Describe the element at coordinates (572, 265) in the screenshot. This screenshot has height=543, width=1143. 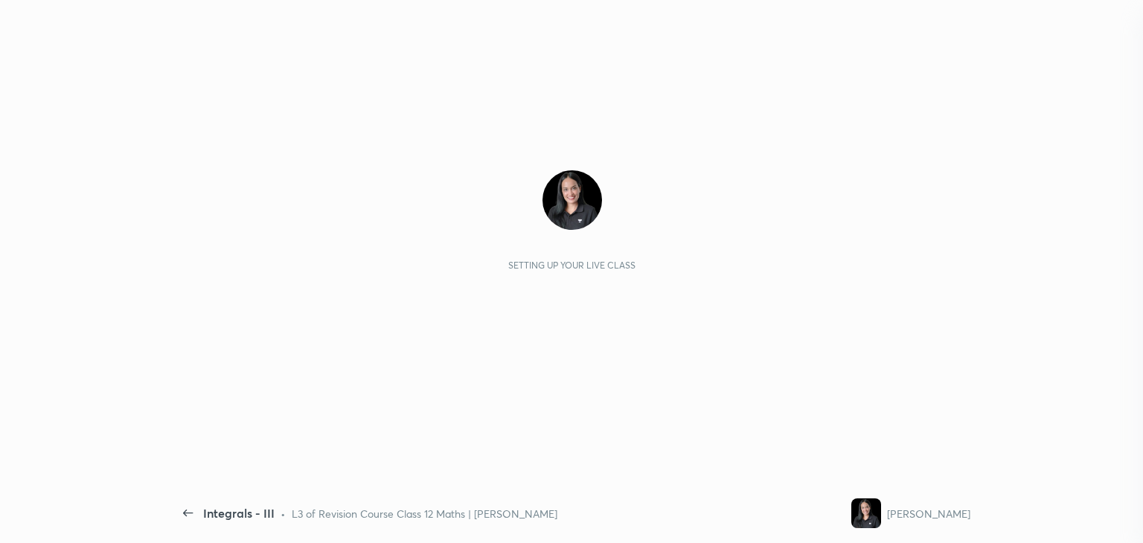
I see `div: Setting up your live class` at that location.